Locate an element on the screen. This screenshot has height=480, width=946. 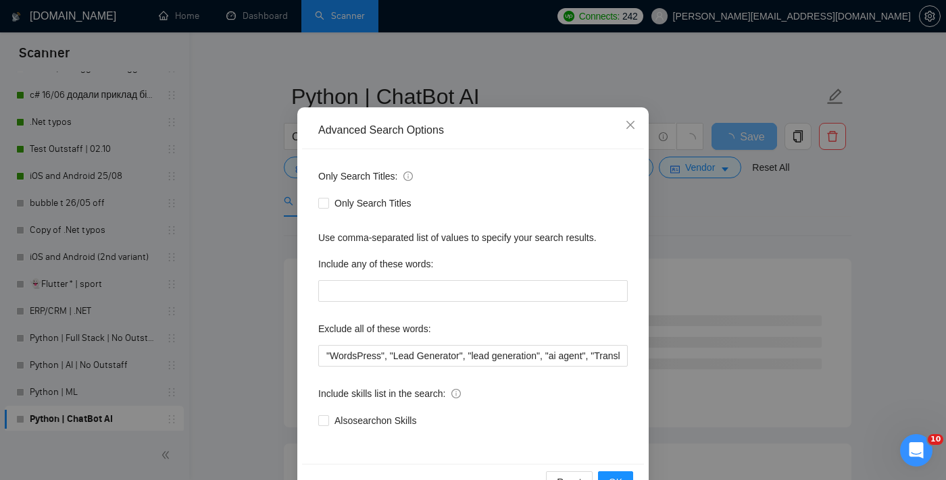
span: Also search on Skills is located at coordinates (375, 421).